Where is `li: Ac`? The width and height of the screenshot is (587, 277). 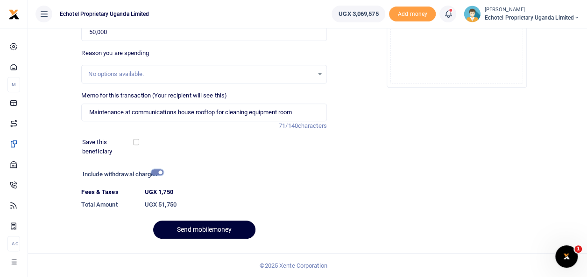
li: Ac is located at coordinates (14, 244).